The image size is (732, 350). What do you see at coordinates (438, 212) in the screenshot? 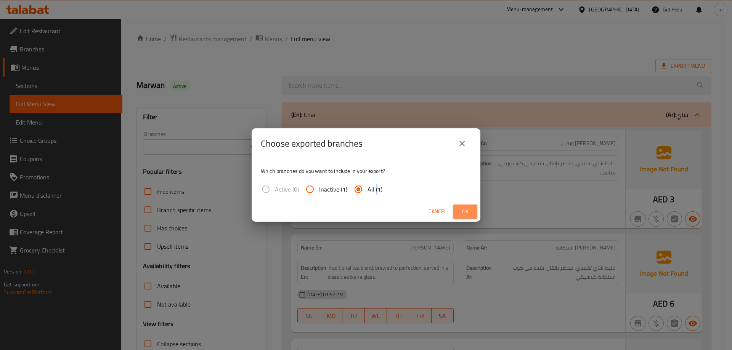
I see `span: Cancel` at bounding box center [438, 212].